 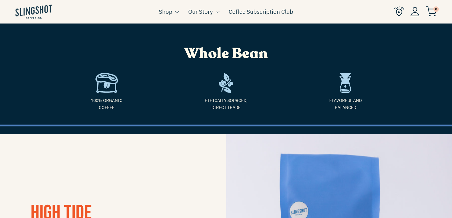 I want to click on span: Ethically Sourced, Direct Trade, so click(x=226, y=104).